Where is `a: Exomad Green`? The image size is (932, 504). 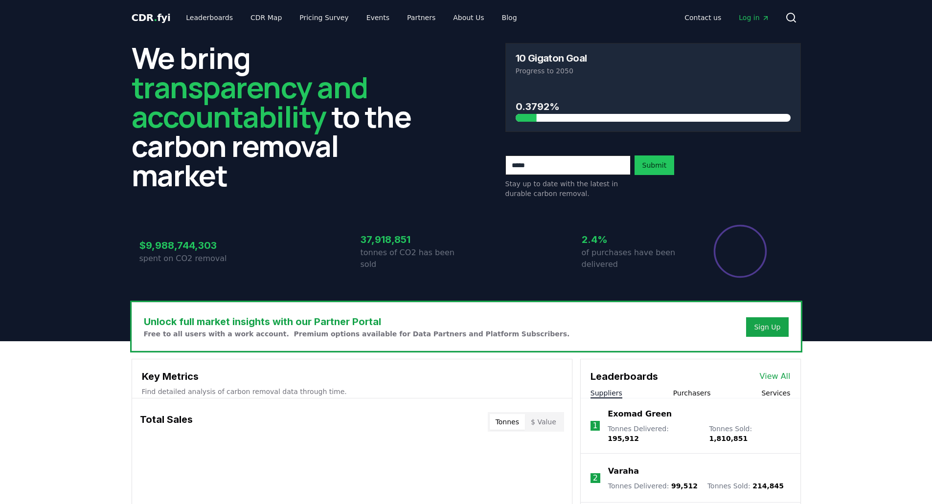 a: Exomad Green is located at coordinates (639, 414).